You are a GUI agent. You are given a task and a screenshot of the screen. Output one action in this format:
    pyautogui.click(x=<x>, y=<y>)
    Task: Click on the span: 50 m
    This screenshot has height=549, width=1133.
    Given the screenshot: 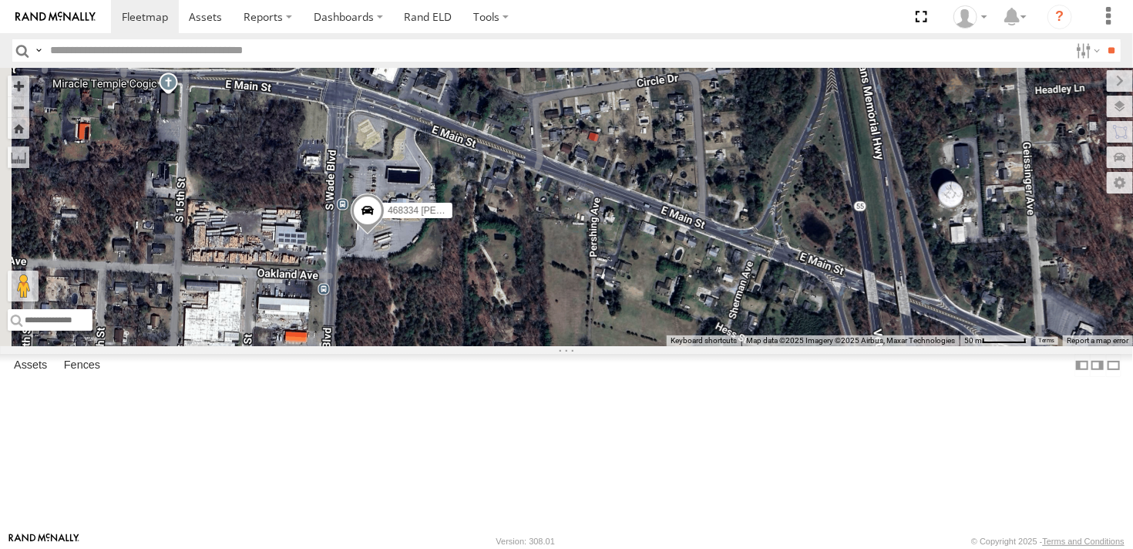 What is the action you would take?
    pyautogui.click(x=973, y=340)
    